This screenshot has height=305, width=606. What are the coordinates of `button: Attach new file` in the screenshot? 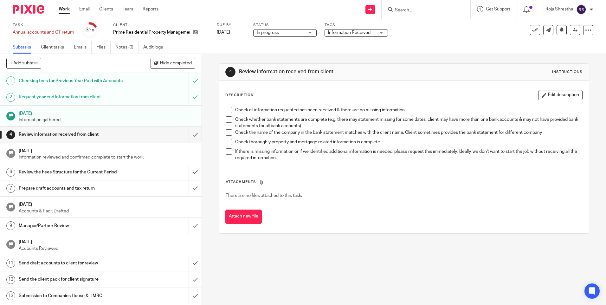 It's located at (243, 217).